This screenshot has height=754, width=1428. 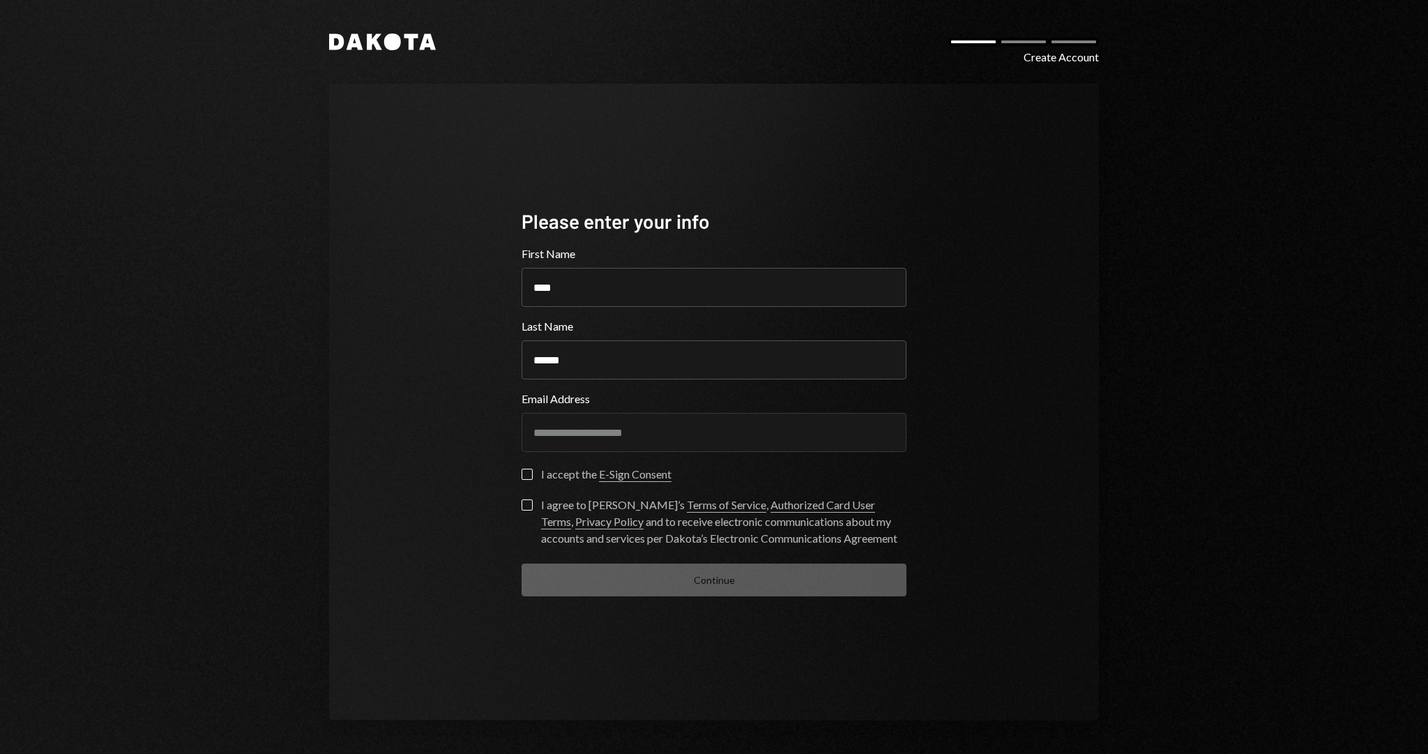 I want to click on div: Please enter your info, so click(x=714, y=221).